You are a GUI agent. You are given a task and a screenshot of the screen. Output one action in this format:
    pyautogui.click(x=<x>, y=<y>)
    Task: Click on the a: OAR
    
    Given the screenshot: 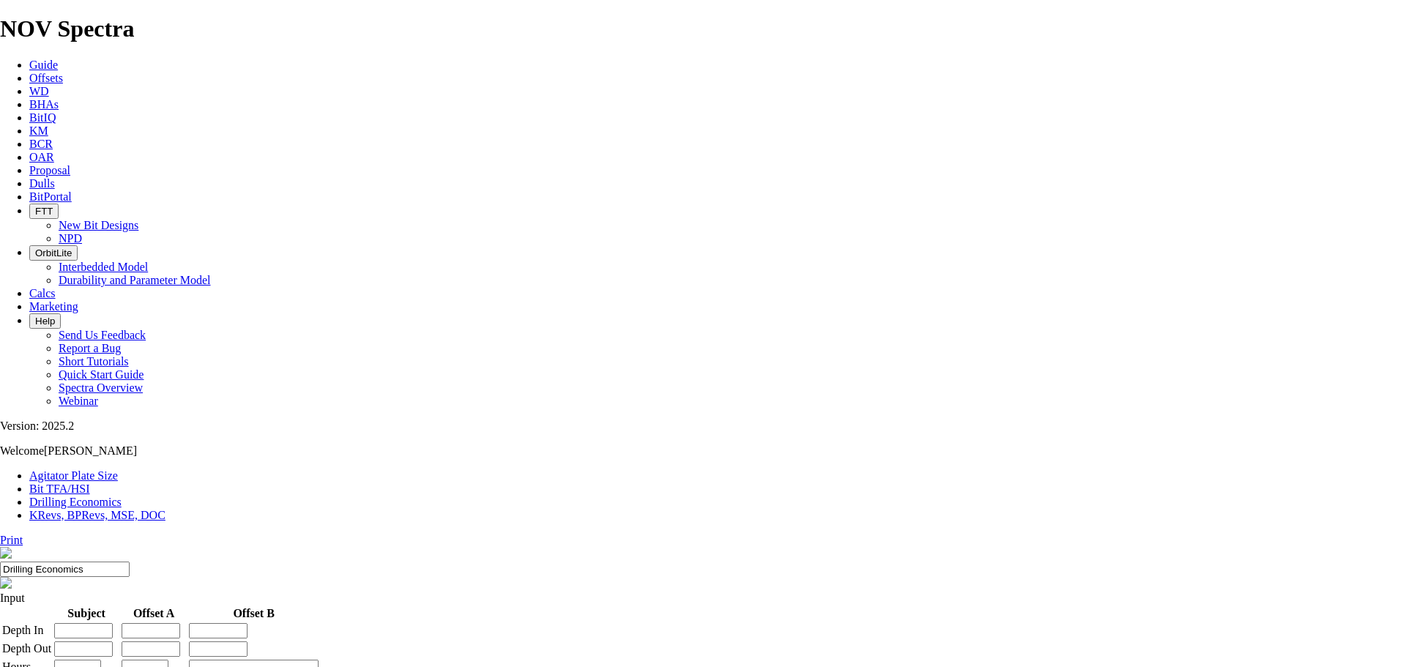 What is the action you would take?
    pyautogui.click(x=42, y=157)
    